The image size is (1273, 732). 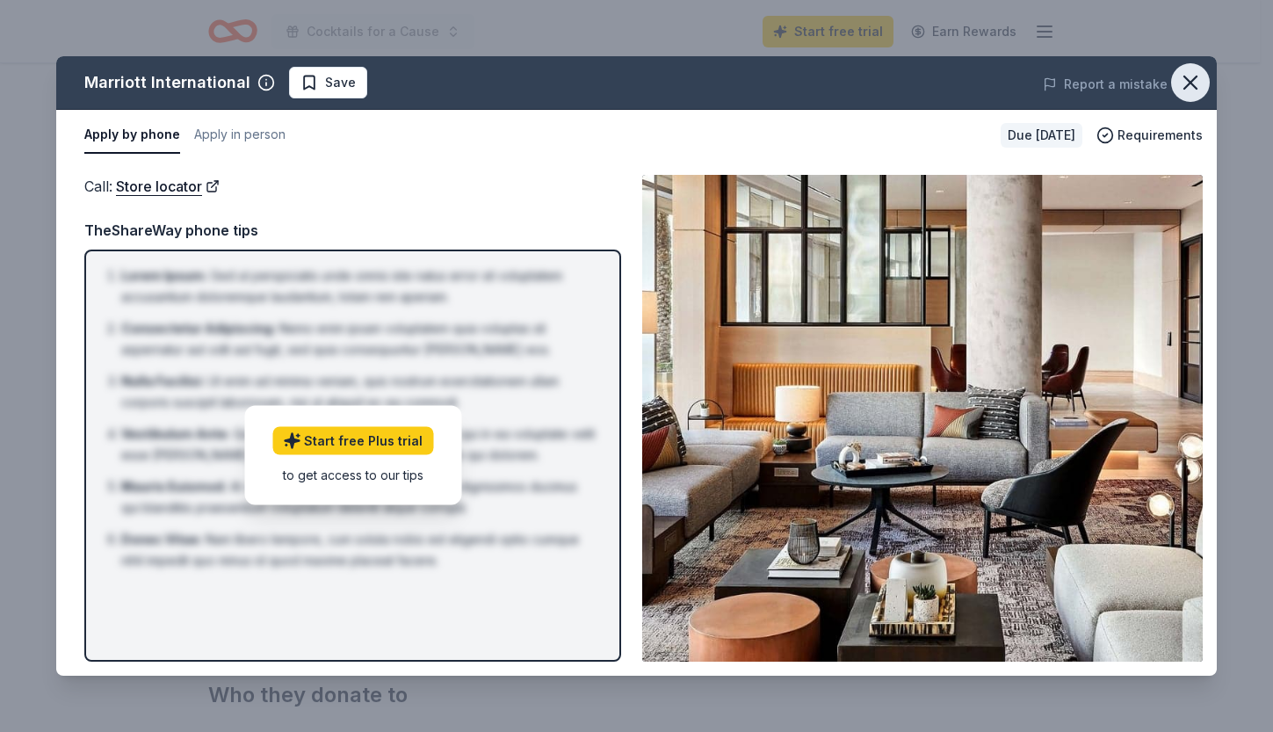 What do you see at coordinates (352, 474) in the screenshot?
I see `div: to get access to our tips` at bounding box center [352, 474].